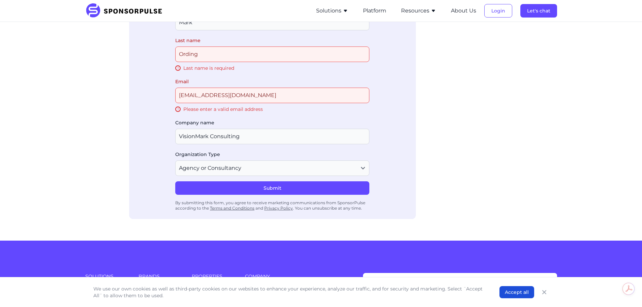  What do you see at coordinates (209, 68) in the screenshot?
I see `span: Last name is required` at bounding box center [209, 68].